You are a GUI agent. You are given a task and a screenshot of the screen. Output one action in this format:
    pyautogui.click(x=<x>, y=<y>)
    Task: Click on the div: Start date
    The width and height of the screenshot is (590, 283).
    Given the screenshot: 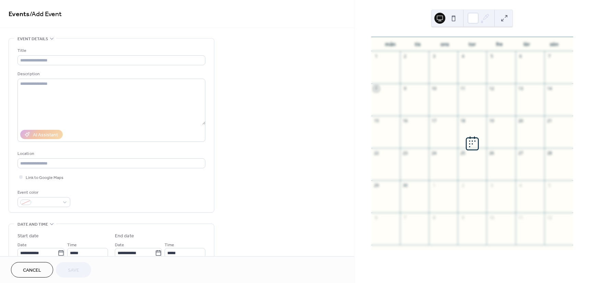 What is the action you would take?
    pyautogui.click(x=28, y=236)
    